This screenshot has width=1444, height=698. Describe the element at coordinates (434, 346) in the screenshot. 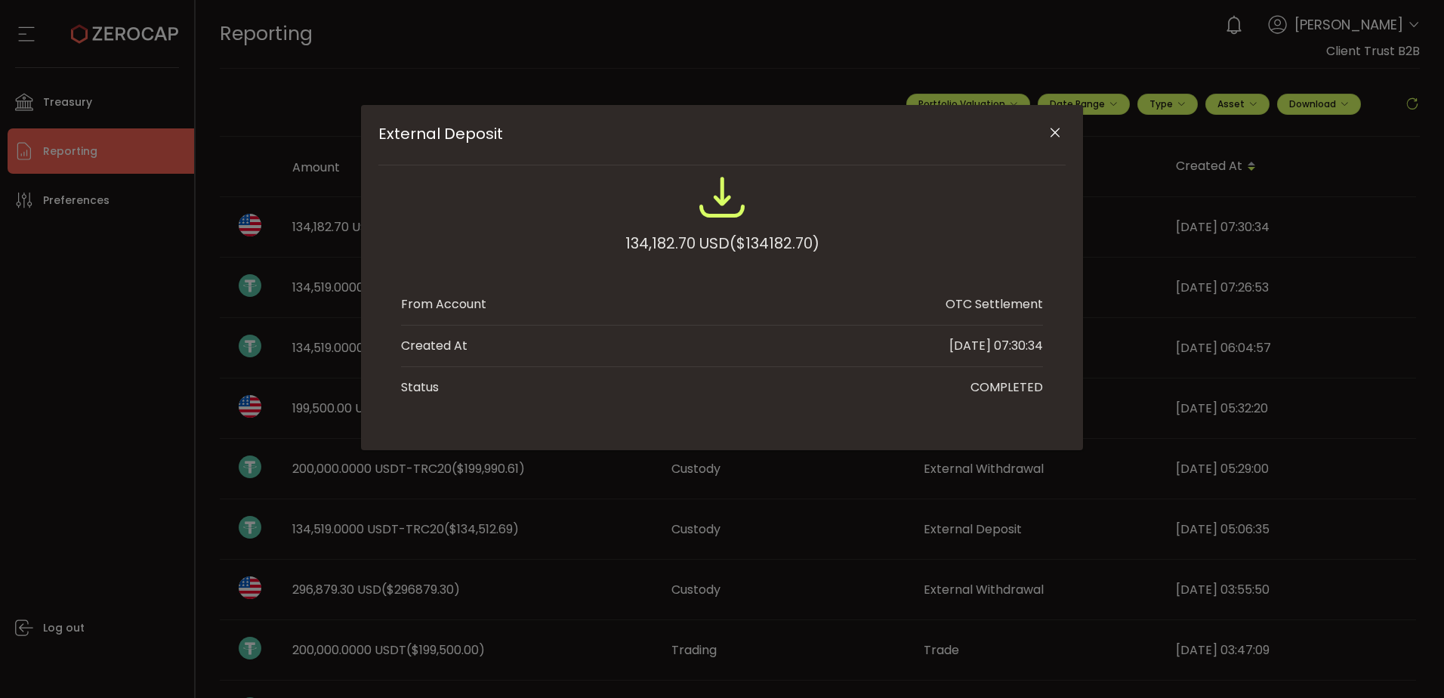

I see `div: Created At` at that location.